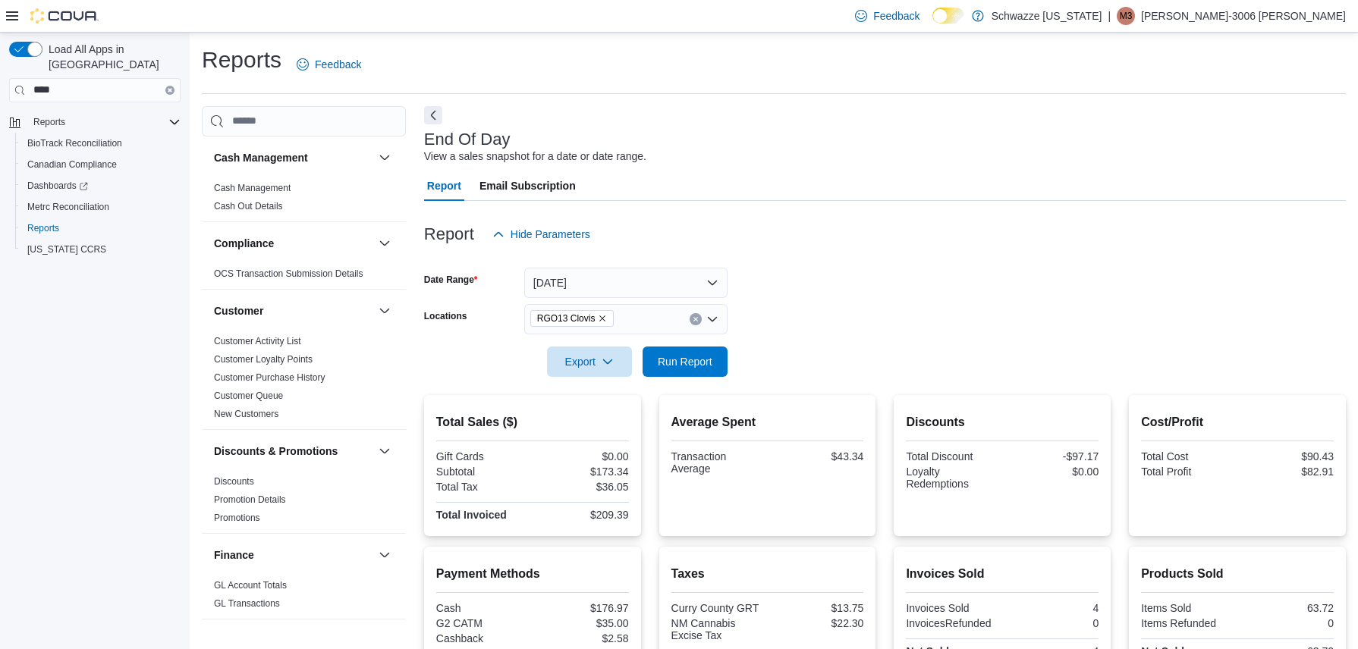  Describe the element at coordinates (582, 609) in the screenshot. I see `div: $176.97` at that location.